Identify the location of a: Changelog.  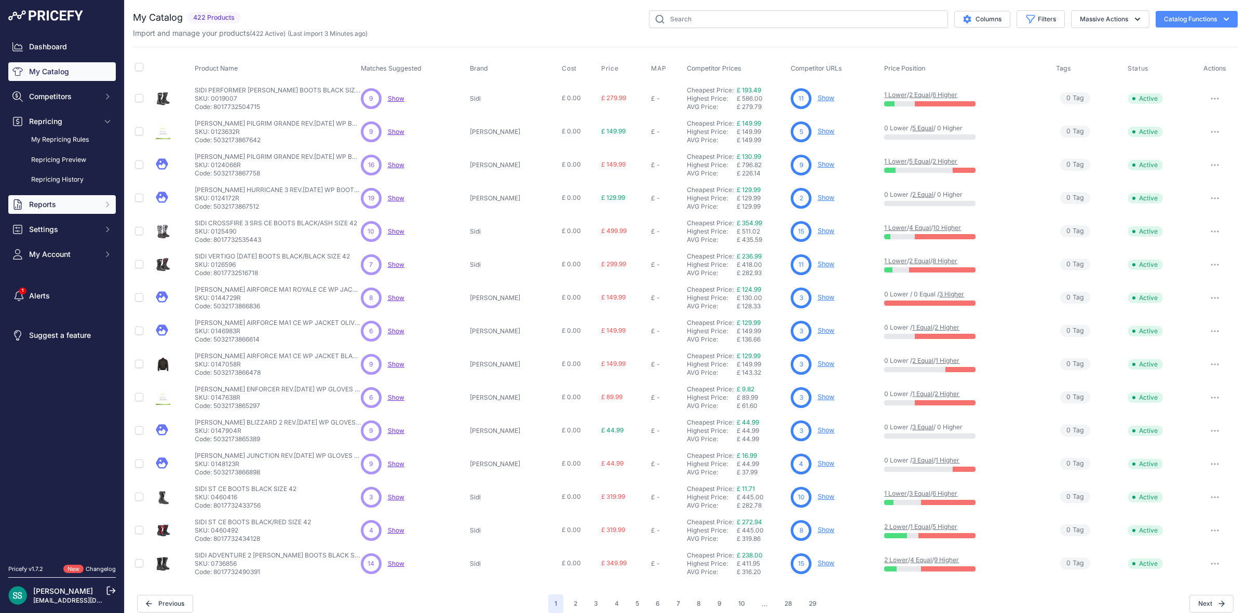
(101, 569).